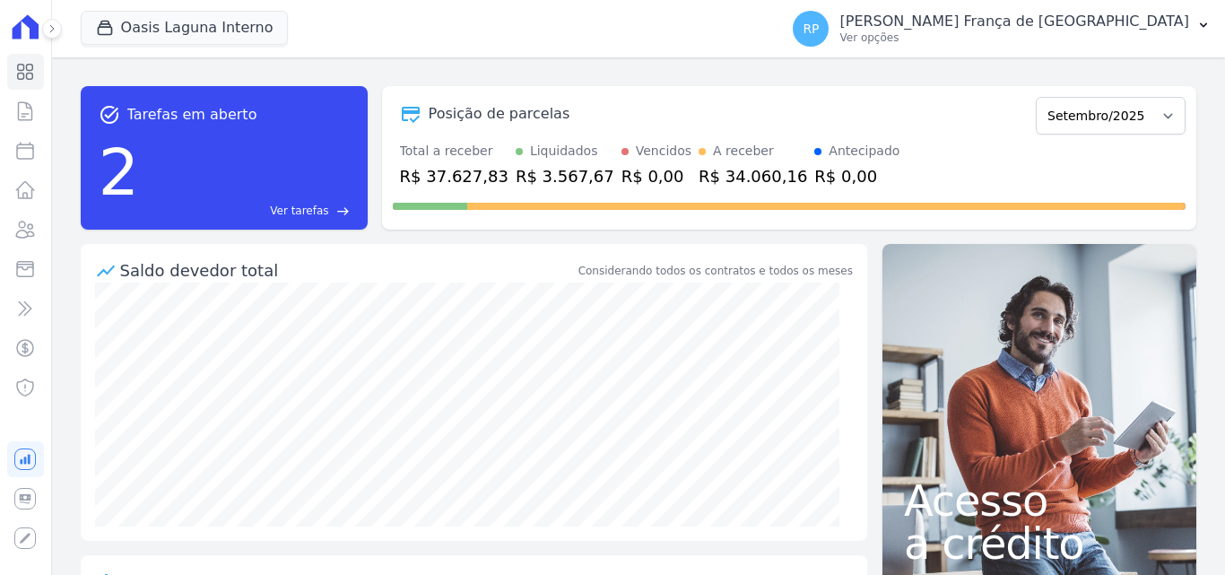  Describe the element at coordinates (192, 115) in the screenshot. I see `span: Tarefas em aberto` at that location.